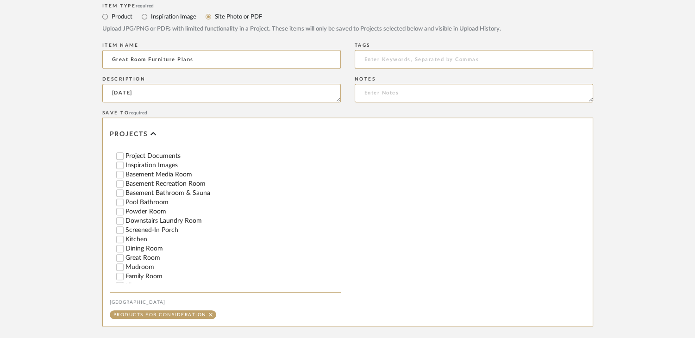 The width and height of the screenshot is (695, 338). I want to click on label: Inspiration Image, so click(173, 17).